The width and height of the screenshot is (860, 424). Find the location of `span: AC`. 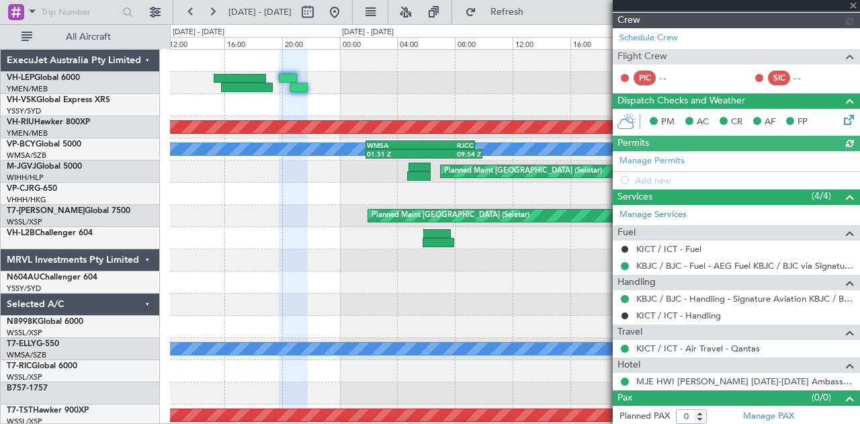

span: AC is located at coordinates (703, 122).